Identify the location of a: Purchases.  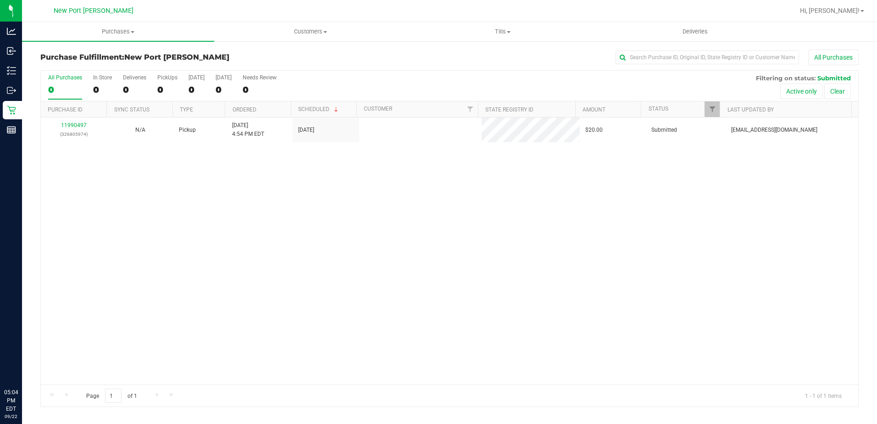
(118, 32).